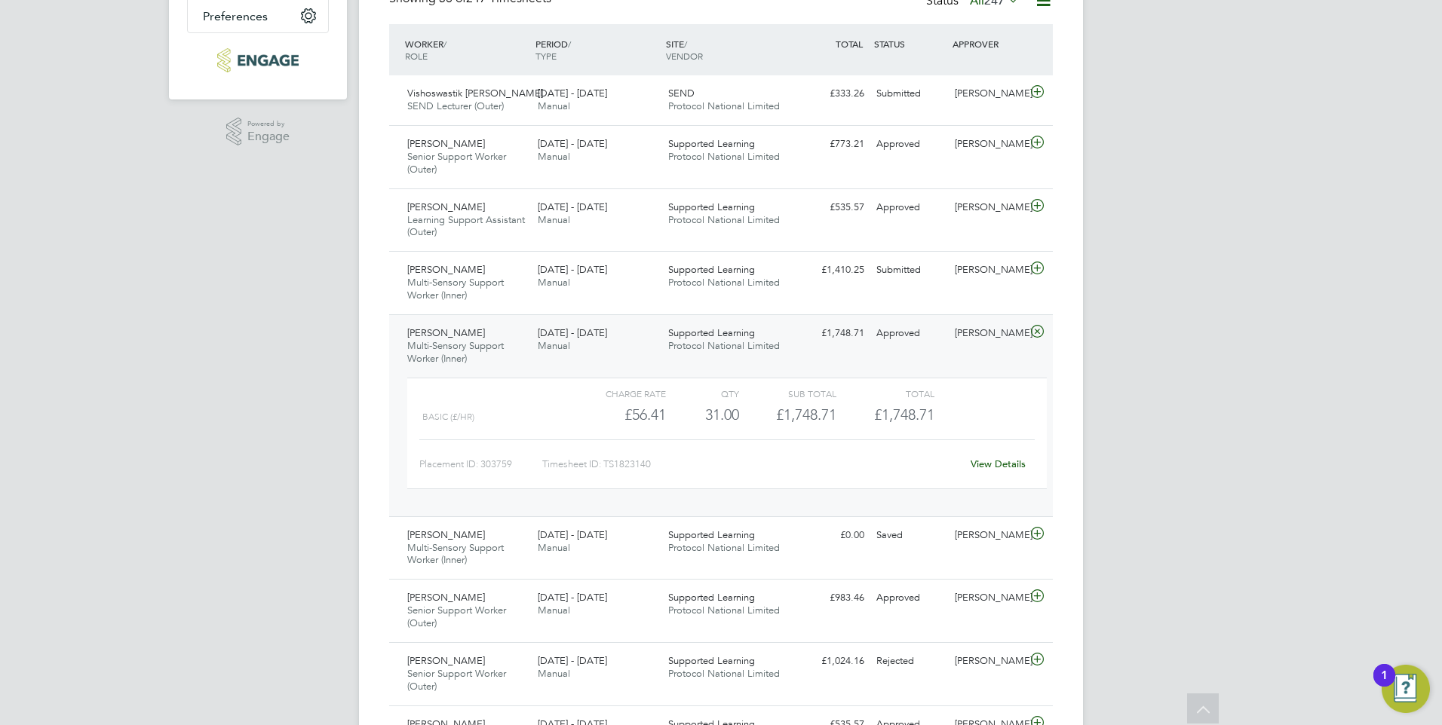  What do you see at coordinates (235, 16) in the screenshot?
I see `span: Preferences` at bounding box center [235, 16].